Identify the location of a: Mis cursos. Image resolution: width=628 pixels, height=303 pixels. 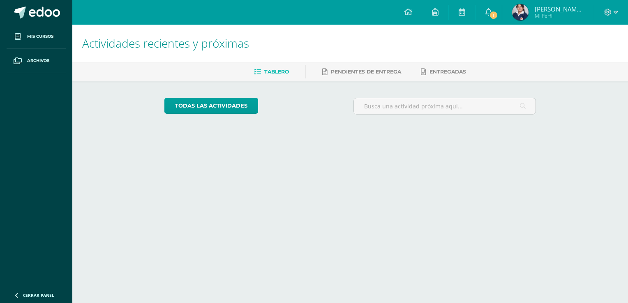
(36, 37).